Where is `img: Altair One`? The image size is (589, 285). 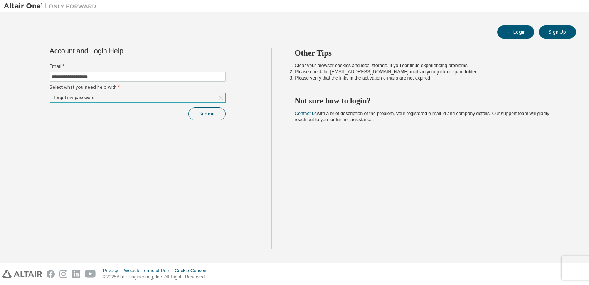
img: Altair One is located at coordinates (52, 6).